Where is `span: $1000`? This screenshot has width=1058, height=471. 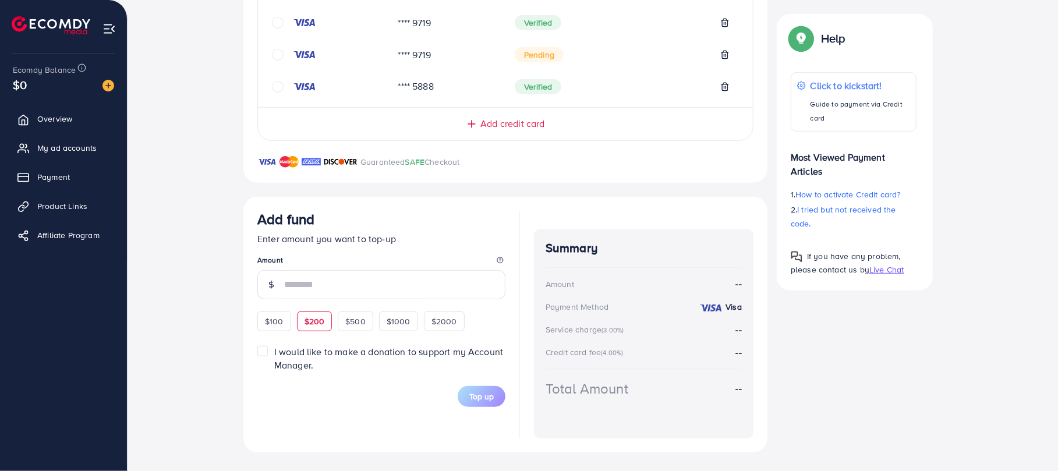
span: $1000 is located at coordinates (398, 321).